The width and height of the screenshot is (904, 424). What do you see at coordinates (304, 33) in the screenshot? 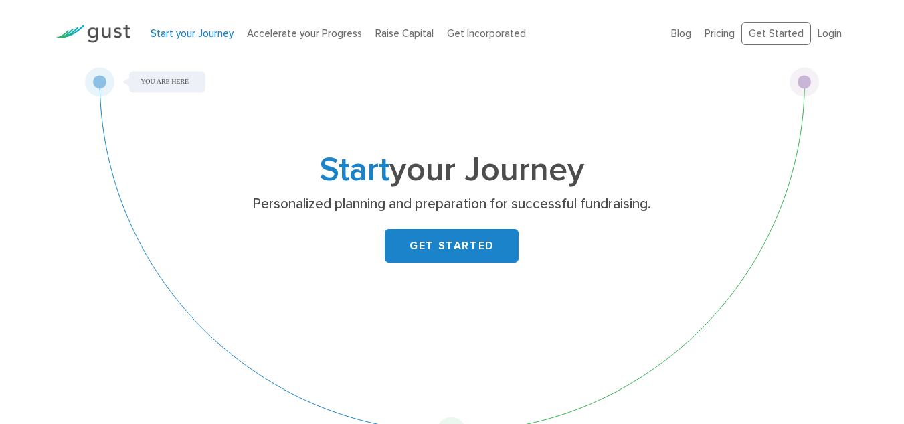
I see `a: Accelerate your Progress` at bounding box center [304, 33].